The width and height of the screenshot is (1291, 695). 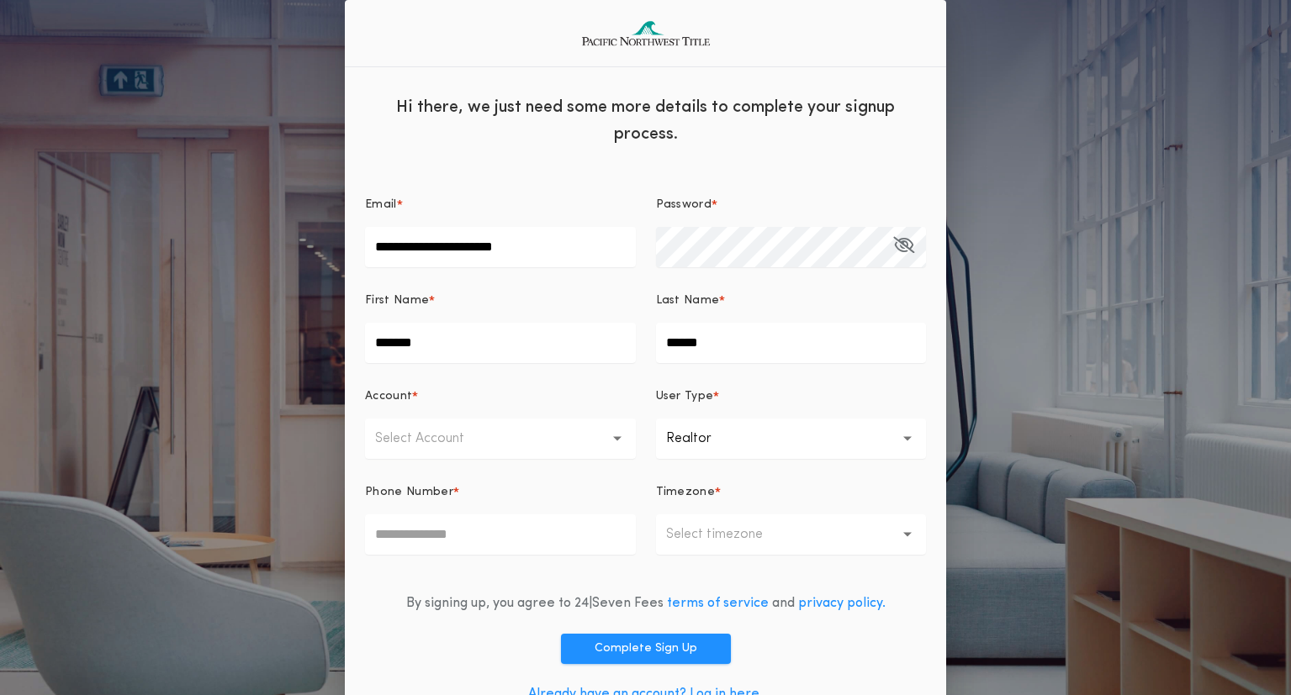 What do you see at coordinates (685, 493) in the screenshot?
I see `p: Timezone` at bounding box center [685, 493].